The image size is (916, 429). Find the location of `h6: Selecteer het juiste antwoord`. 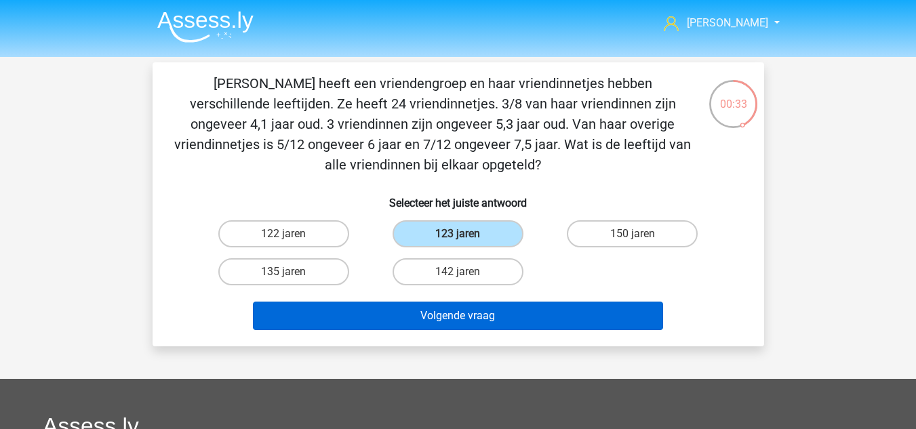

h6: Selecteer het juiste antwoord is located at coordinates (458, 197).